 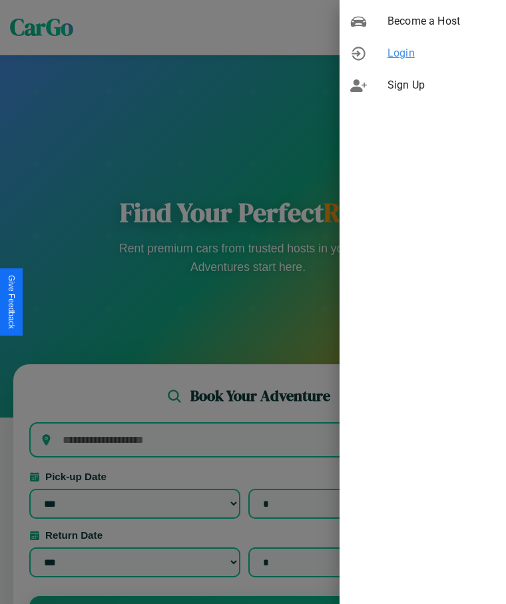 I want to click on div: Sign Up, so click(x=423, y=85).